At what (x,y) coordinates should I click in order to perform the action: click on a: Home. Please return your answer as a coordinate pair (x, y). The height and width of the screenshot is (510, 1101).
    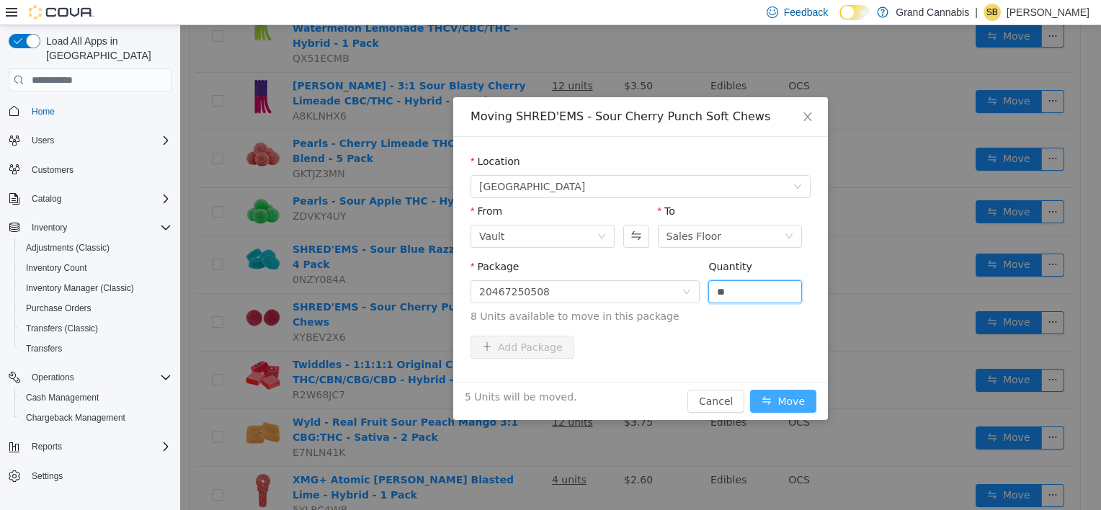
    Looking at the image, I should click on (43, 112).